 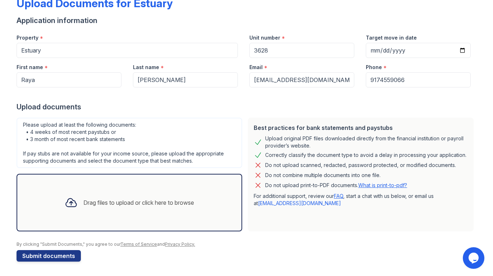 I want to click on p: Do not upload print-to-PDF documents., so click(x=336, y=185).